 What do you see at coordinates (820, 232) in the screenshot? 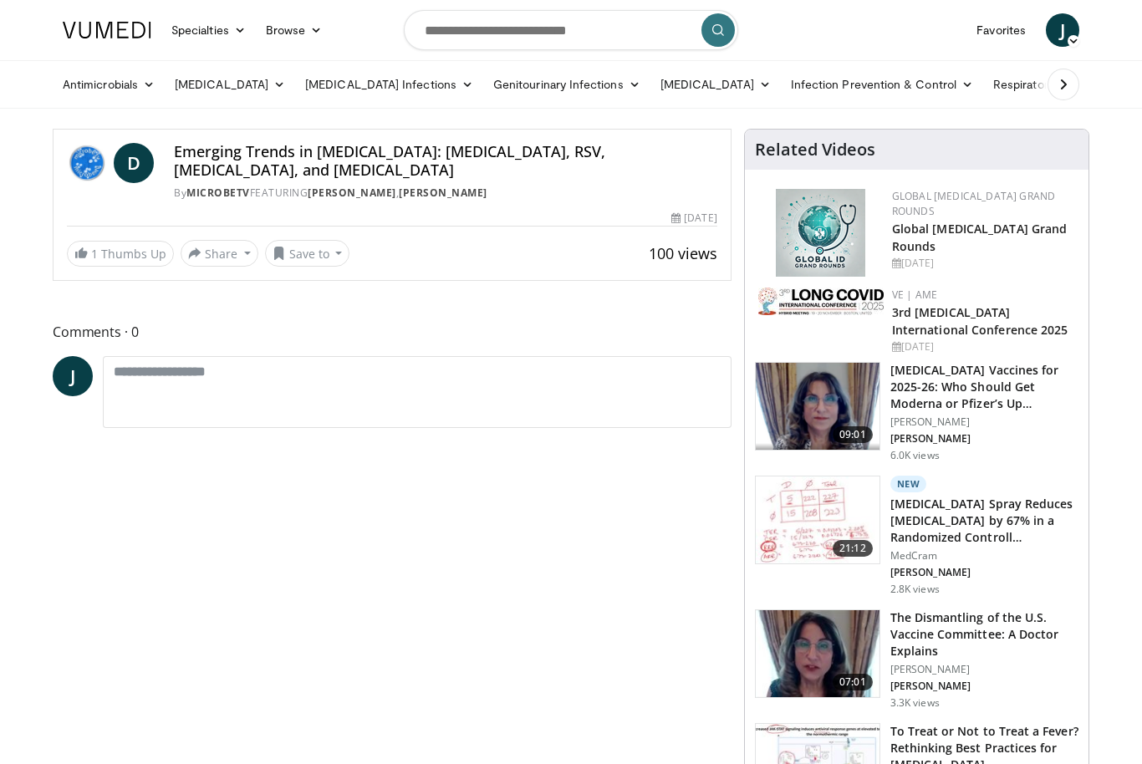
I see `img: e456a1d5-25c5-46f9-913a-7a343587d2a7.png.150x105_q85_autocrop_double_scale_upscale_version-0.2.png` at bounding box center [820, 232].